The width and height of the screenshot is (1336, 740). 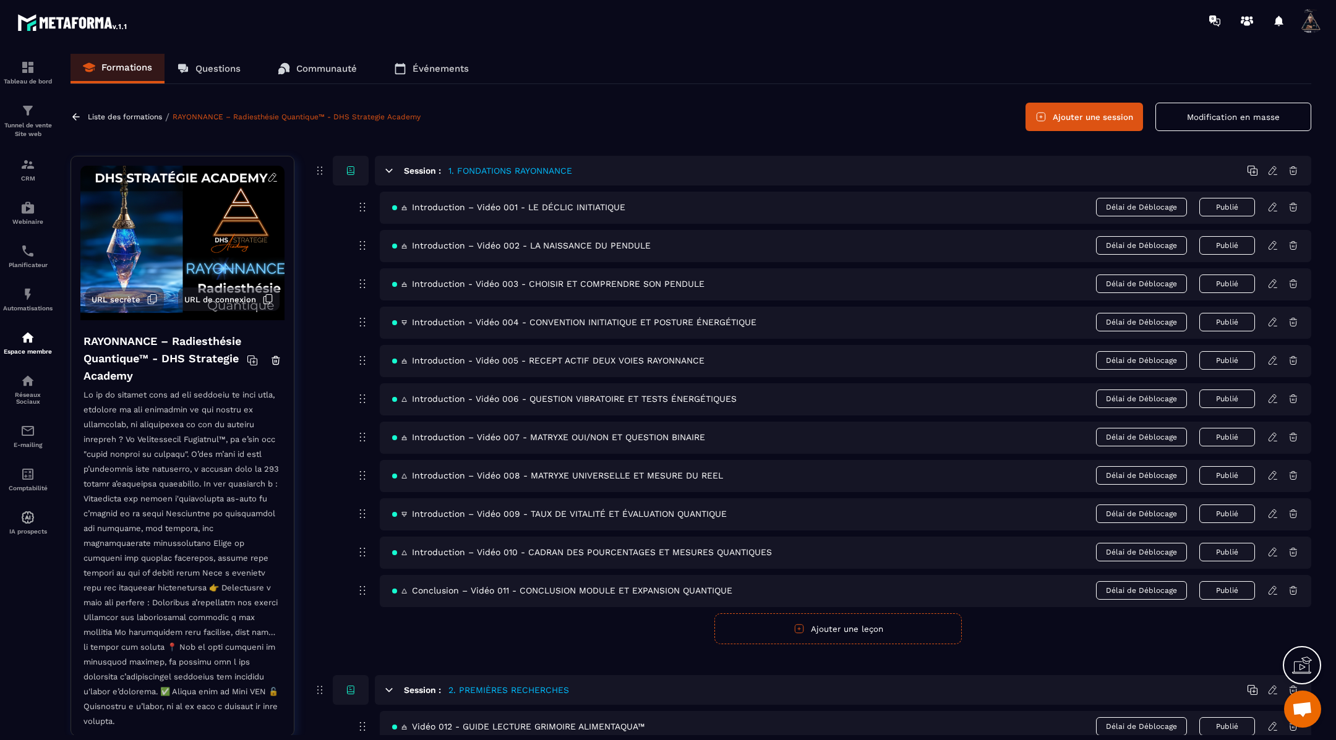 What do you see at coordinates (326, 69) in the screenshot?
I see `p: Communauté` at bounding box center [326, 69].